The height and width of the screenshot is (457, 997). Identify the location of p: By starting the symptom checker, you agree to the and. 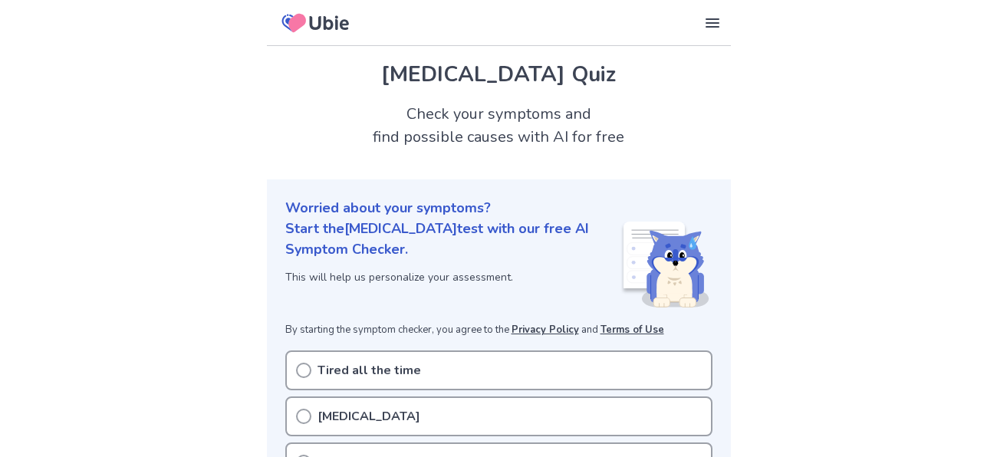
(498, 330).